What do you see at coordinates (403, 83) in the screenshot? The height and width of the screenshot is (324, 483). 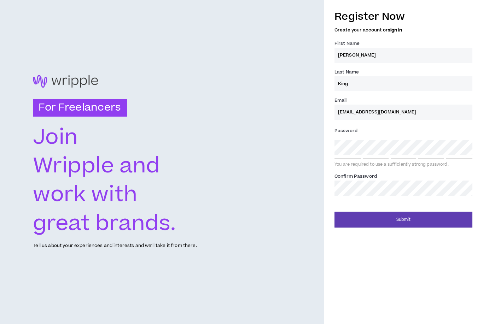 I see `input: Last name` at bounding box center [403, 83].